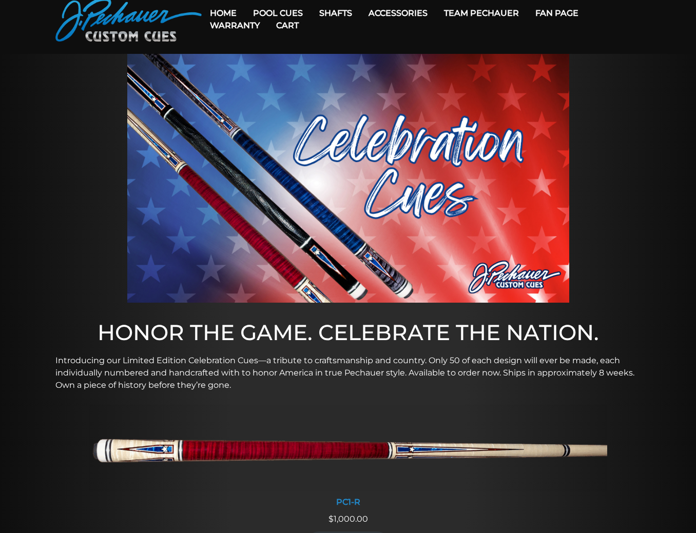  What do you see at coordinates (348, 459) in the screenshot?
I see `a: PC1-R PC1-R` at bounding box center [348, 459].